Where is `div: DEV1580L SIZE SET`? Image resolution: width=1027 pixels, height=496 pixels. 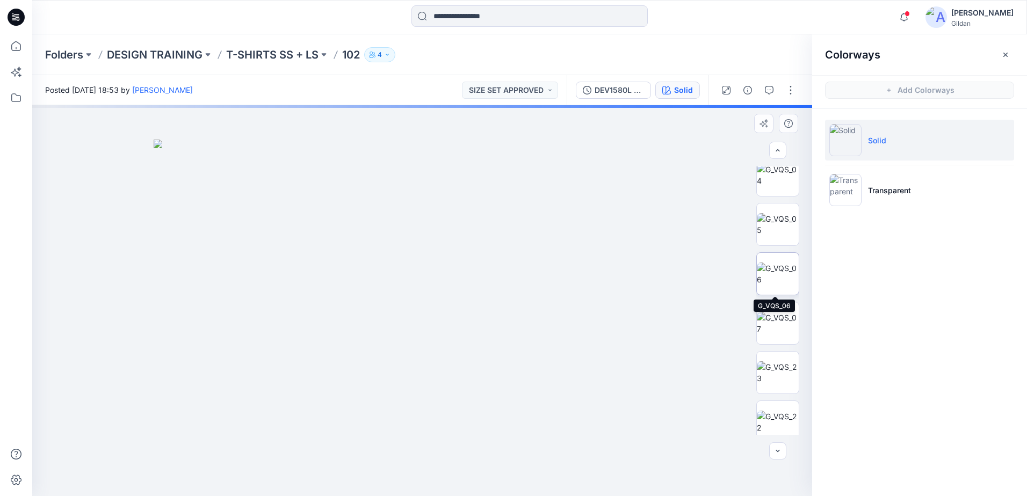 div: DEV1580L SIZE SET is located at coordinates (620, 90).